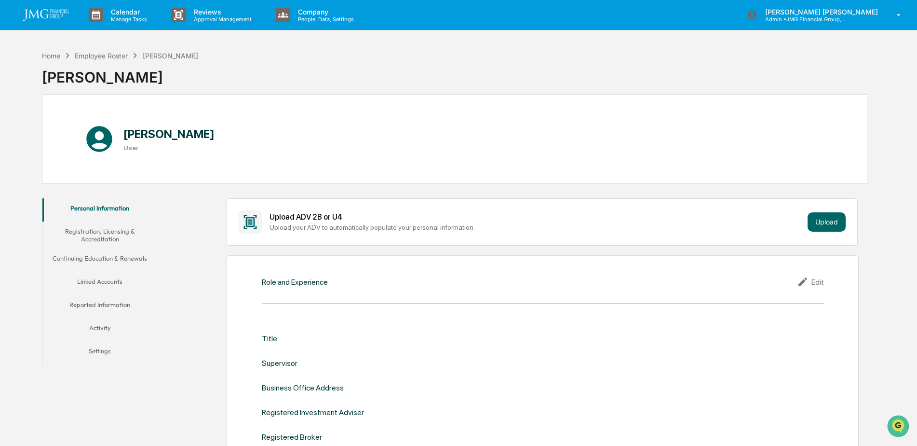 Image resolution: width=917 pixels, height=446 pixels. What do you see at coordinates (221, 12) in the screenshot?
I see `p: Reviews` at bounding box center [221, 12].